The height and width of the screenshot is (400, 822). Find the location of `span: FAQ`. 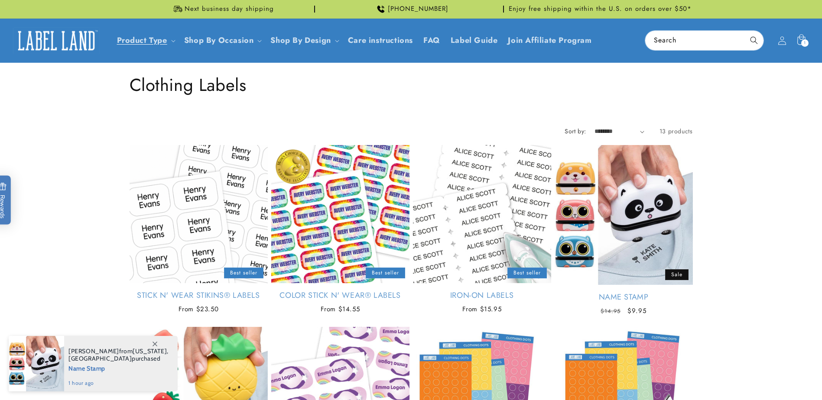

span: FAQ is located at coordinates (432, 40).